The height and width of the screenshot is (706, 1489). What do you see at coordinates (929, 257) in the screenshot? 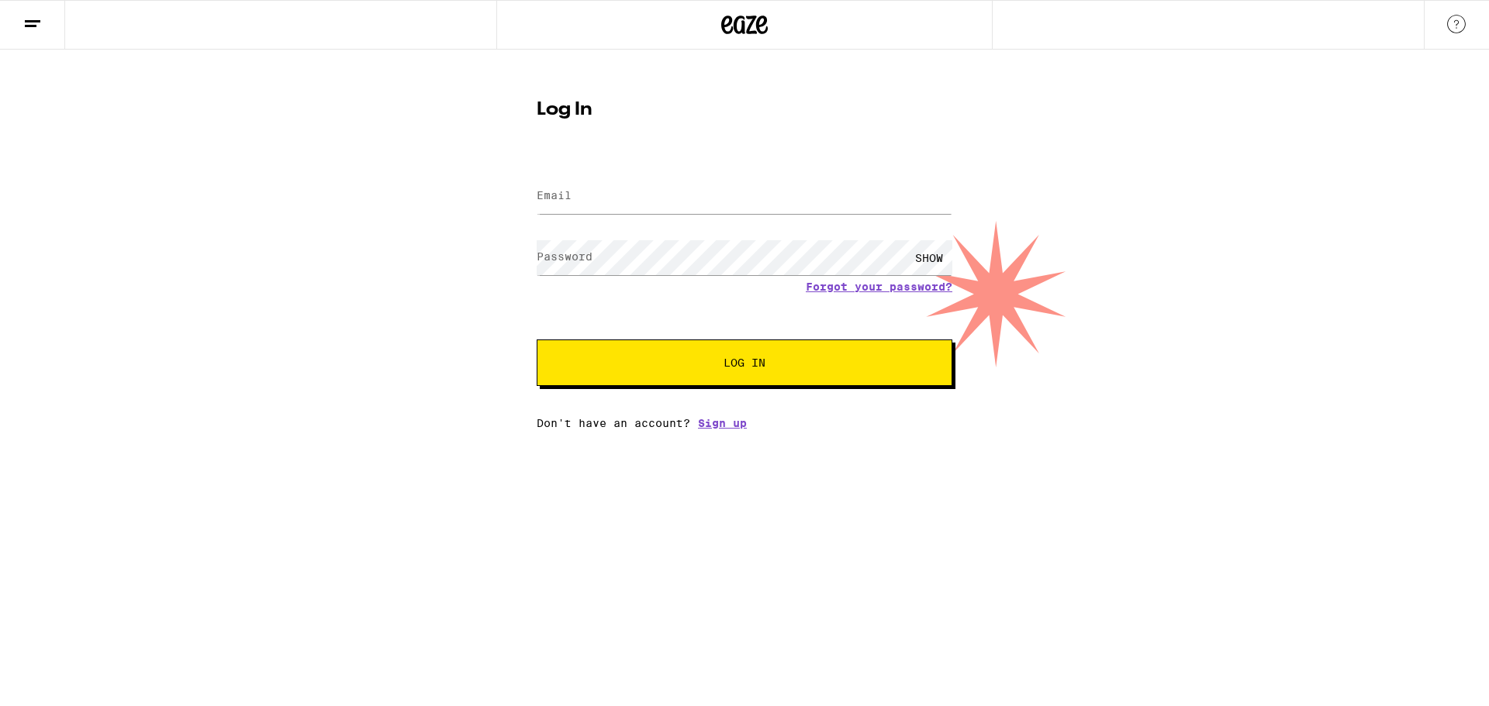
I see `div: SHOW` at bounding box center [929, 257].